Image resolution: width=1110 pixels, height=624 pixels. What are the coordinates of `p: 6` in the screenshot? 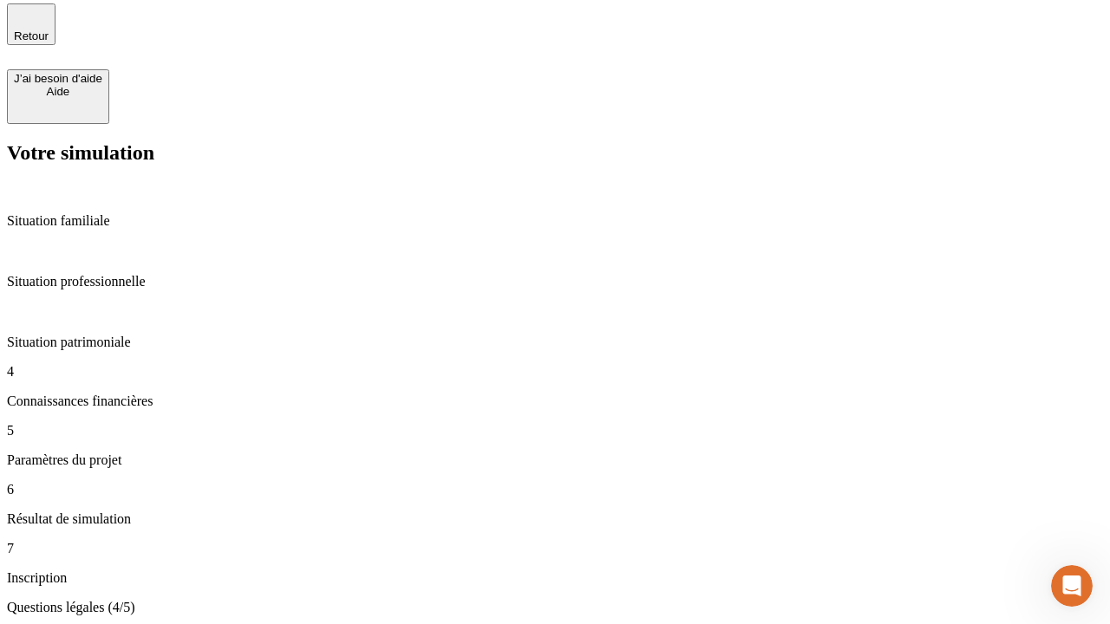 It's located at (555, 490).